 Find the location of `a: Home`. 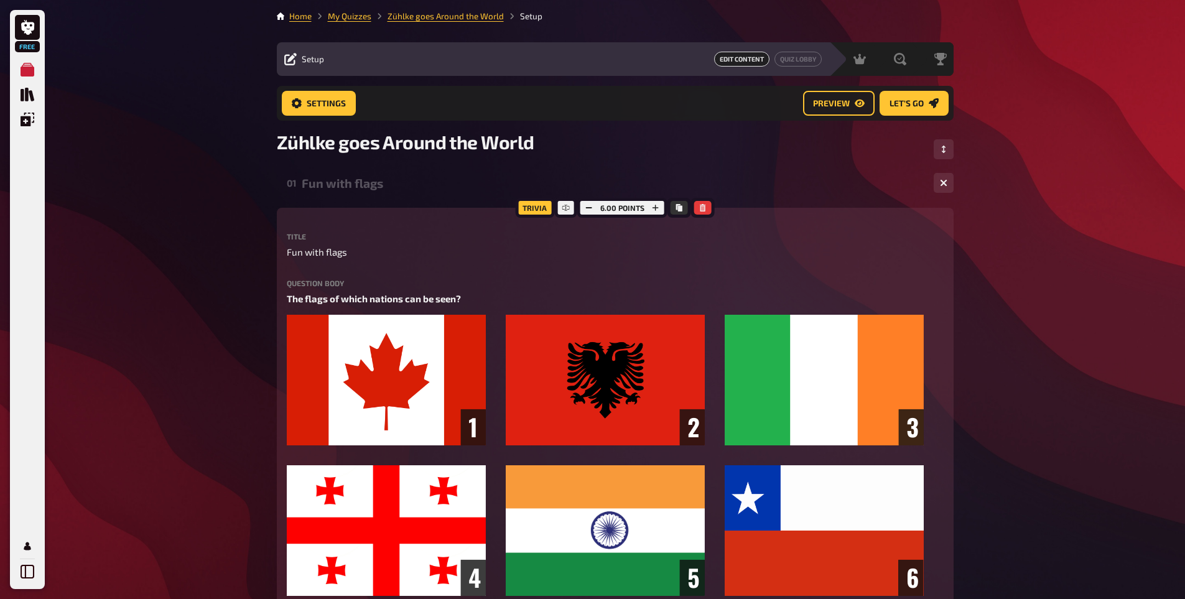

a: Home is located at coordinates (300, 16).